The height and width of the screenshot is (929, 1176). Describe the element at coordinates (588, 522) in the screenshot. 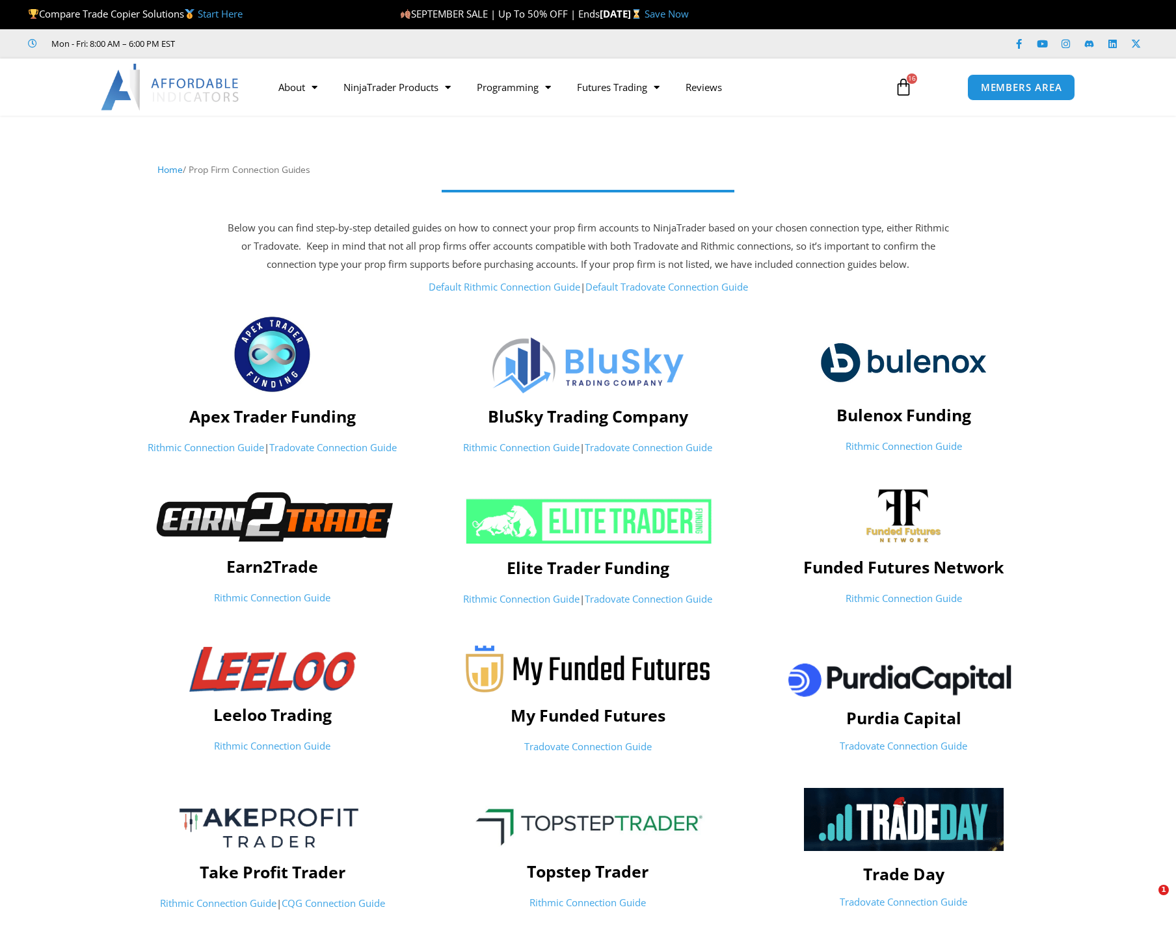

I see `img: ETF 2024 NeonGrn 1 | Affordable Indicators – NinjaTrader` at that location.